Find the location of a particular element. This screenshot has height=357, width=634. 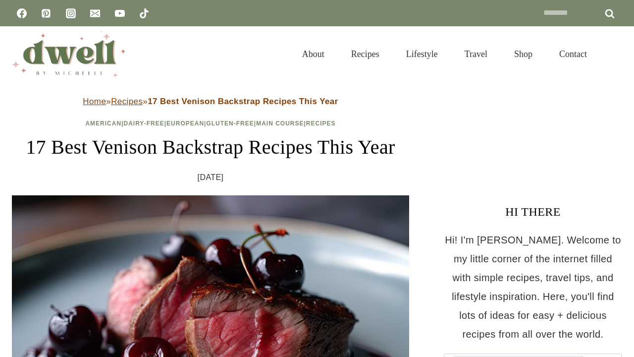

a: Instagram is located at coordinates (71, 13).